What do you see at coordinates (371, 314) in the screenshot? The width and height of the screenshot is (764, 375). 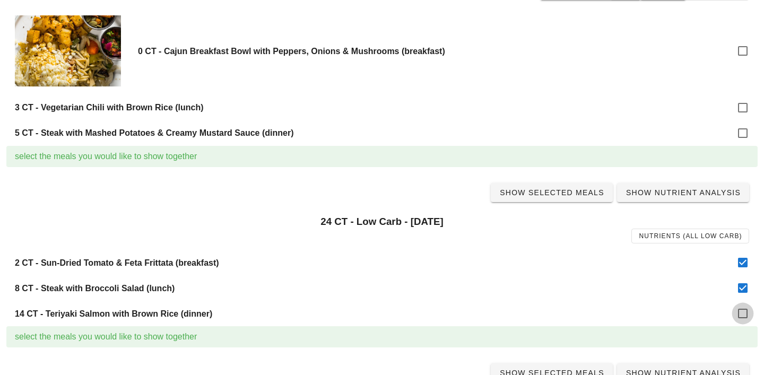 I see `h4: 14 CT - Teriyaki Salmon with Brown Rice (dinner)` at bounding box center [371, 314].